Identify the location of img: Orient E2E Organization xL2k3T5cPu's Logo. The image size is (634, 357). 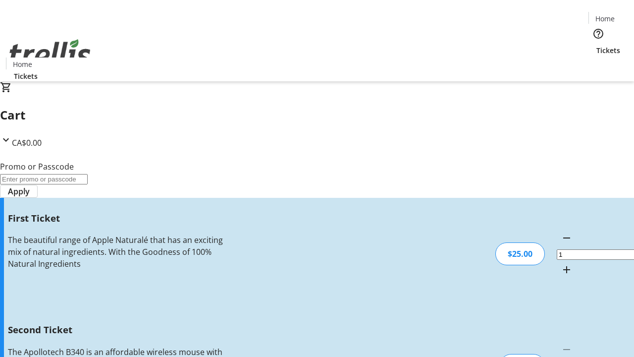
(50, 53).